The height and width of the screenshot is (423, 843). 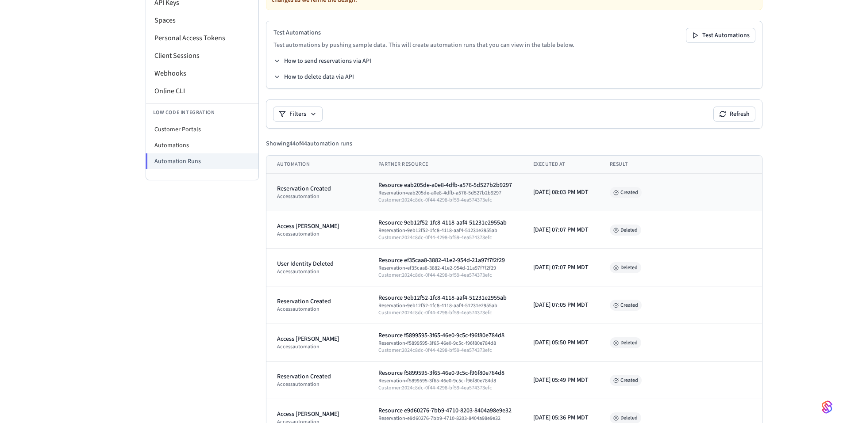 I want to click on div: User Identity Deleted, so click(x=317, y=264).